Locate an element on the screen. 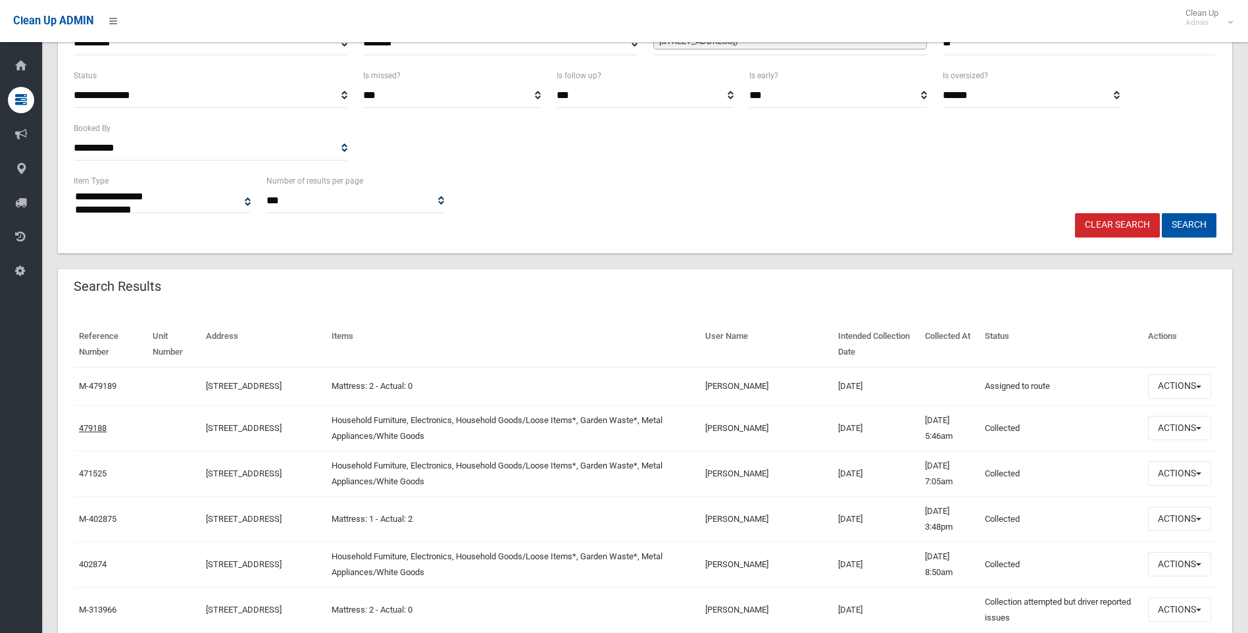 The height and width of the screenshot is (633, 1248). th: Address is located at coordinates (263, 344).